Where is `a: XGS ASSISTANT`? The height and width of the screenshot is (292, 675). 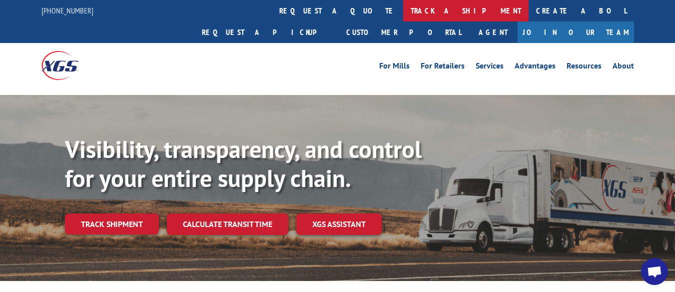
a: XGS ASSISTANT is located at coordinates (339, 224).